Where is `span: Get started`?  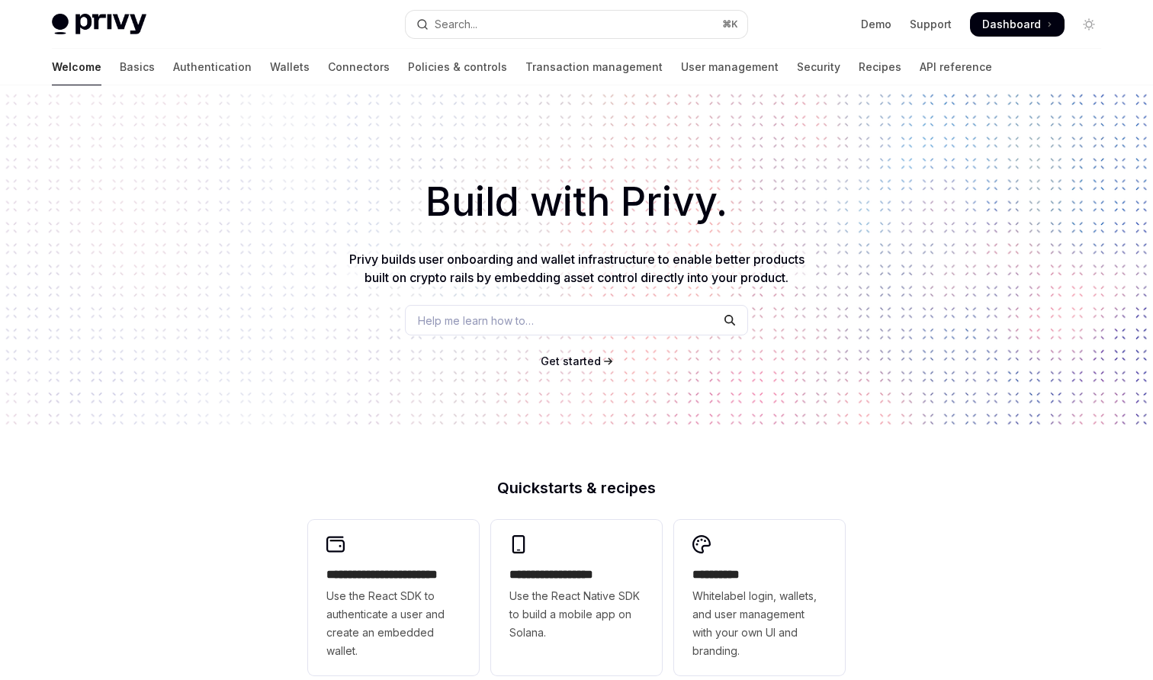 span: Get started is located at coordinates (570, 361).